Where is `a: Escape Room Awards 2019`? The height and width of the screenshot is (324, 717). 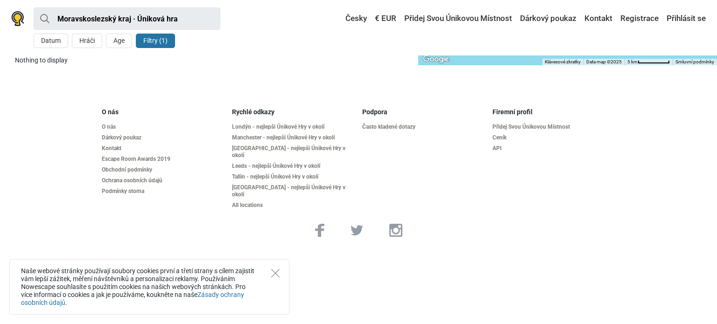 a: Escape Room Awards 2019 is located at coordinates (163, 159).